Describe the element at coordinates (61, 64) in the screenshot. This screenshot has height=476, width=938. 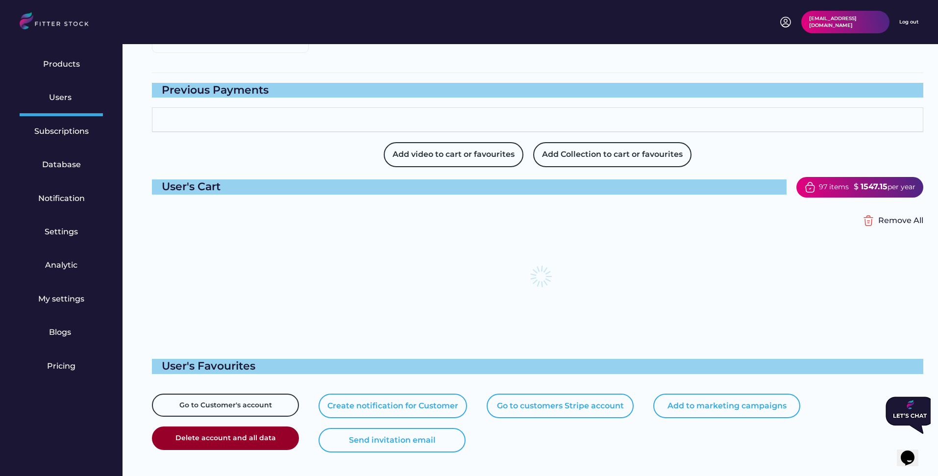
I see `div: Products` at that location.